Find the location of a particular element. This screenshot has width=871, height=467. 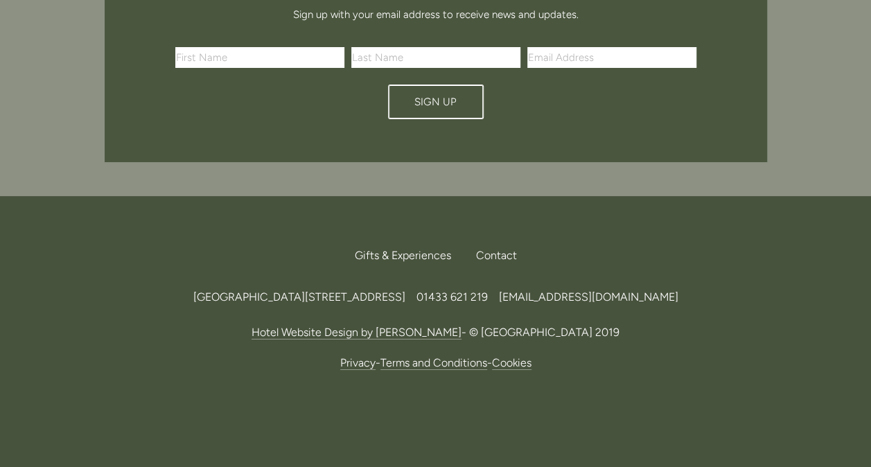

input: Last Name is located at coordinates (436, 58).